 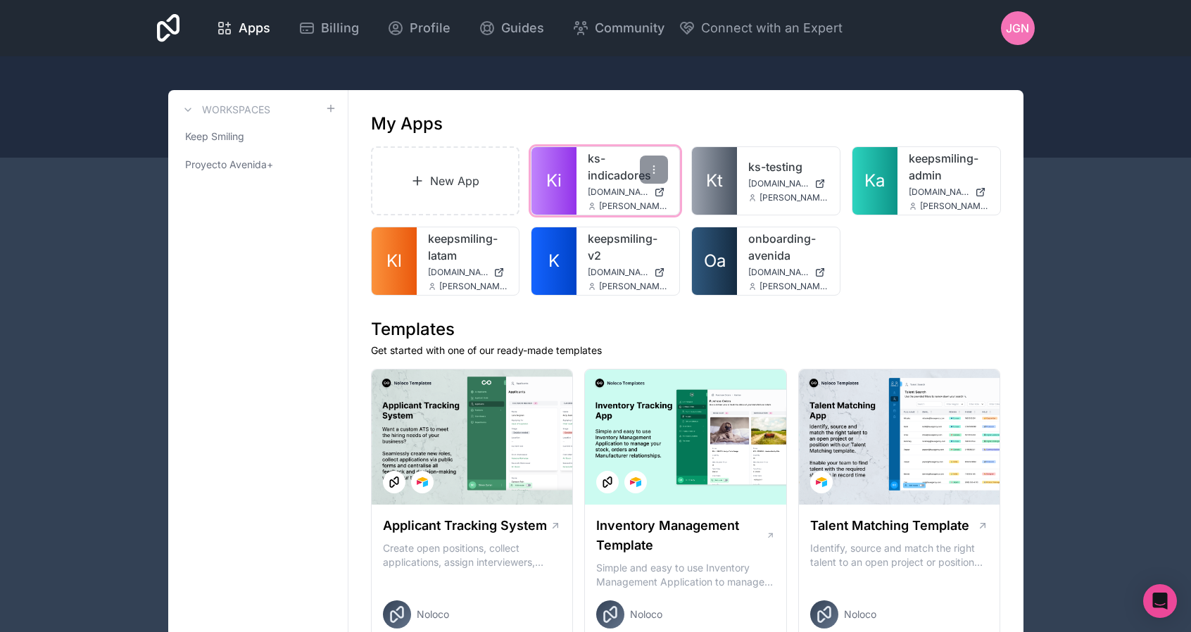 I want to click on a: onboarding-avenida, so click(x=788, y=247).